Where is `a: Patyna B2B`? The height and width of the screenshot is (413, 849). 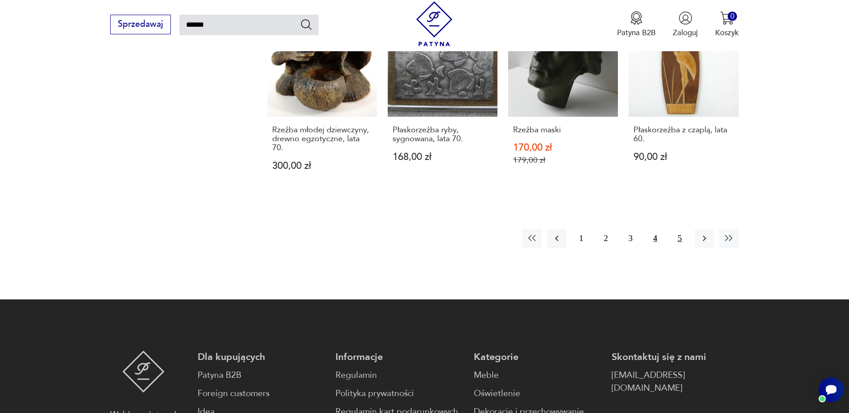
a: Patyna B2B is located at coordinates (261, 376).